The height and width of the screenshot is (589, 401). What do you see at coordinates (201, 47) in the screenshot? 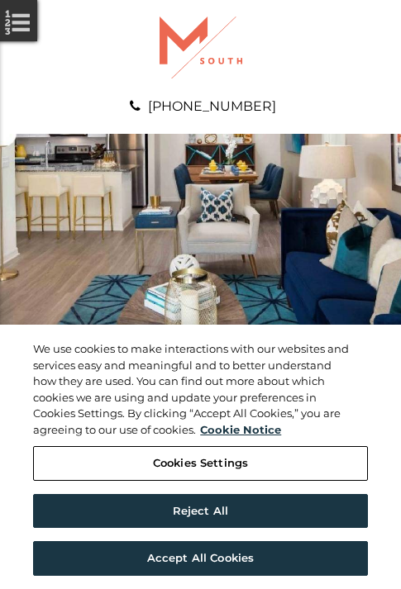
I see `img: A graphic with a red M and the word SOUTH.` at bounding box center [201, 47].